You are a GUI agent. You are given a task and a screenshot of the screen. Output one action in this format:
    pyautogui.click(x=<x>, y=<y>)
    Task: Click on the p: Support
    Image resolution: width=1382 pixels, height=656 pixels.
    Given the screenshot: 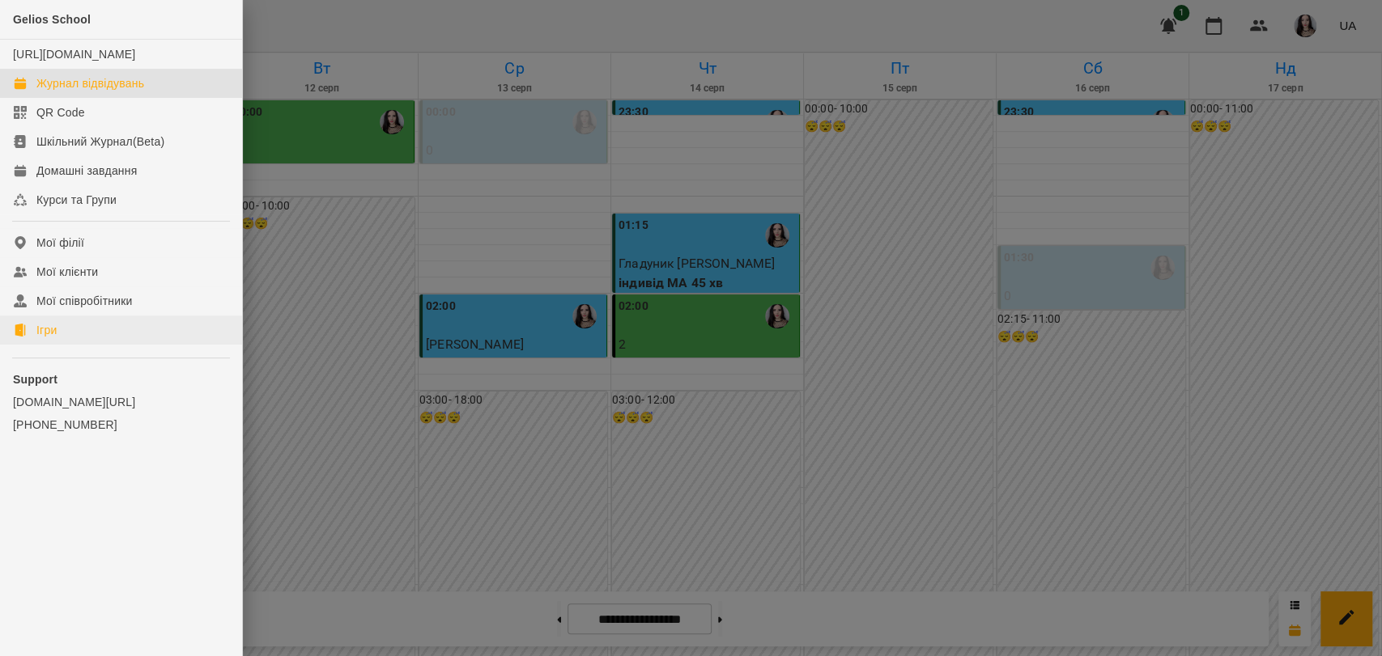 What is the action you would take?
    pyautogui.click(x=121, y=380)
    